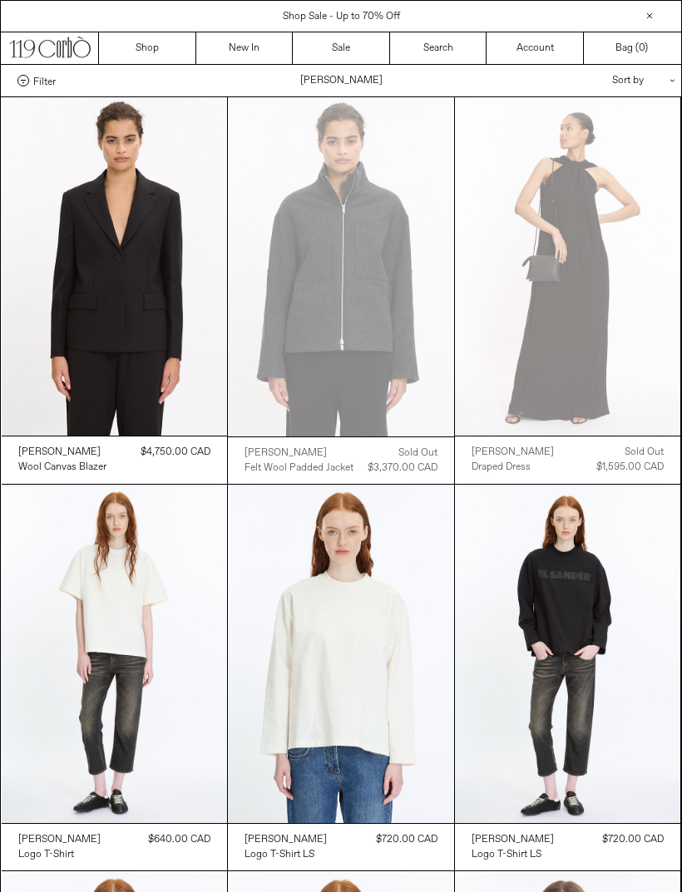 The height and width of the screenshot is (892, 682). Describe the element at coordinates (115, 266) in the screenshot. I see `img: Jil Sander Wool Canvas Blazer in black` at that location.